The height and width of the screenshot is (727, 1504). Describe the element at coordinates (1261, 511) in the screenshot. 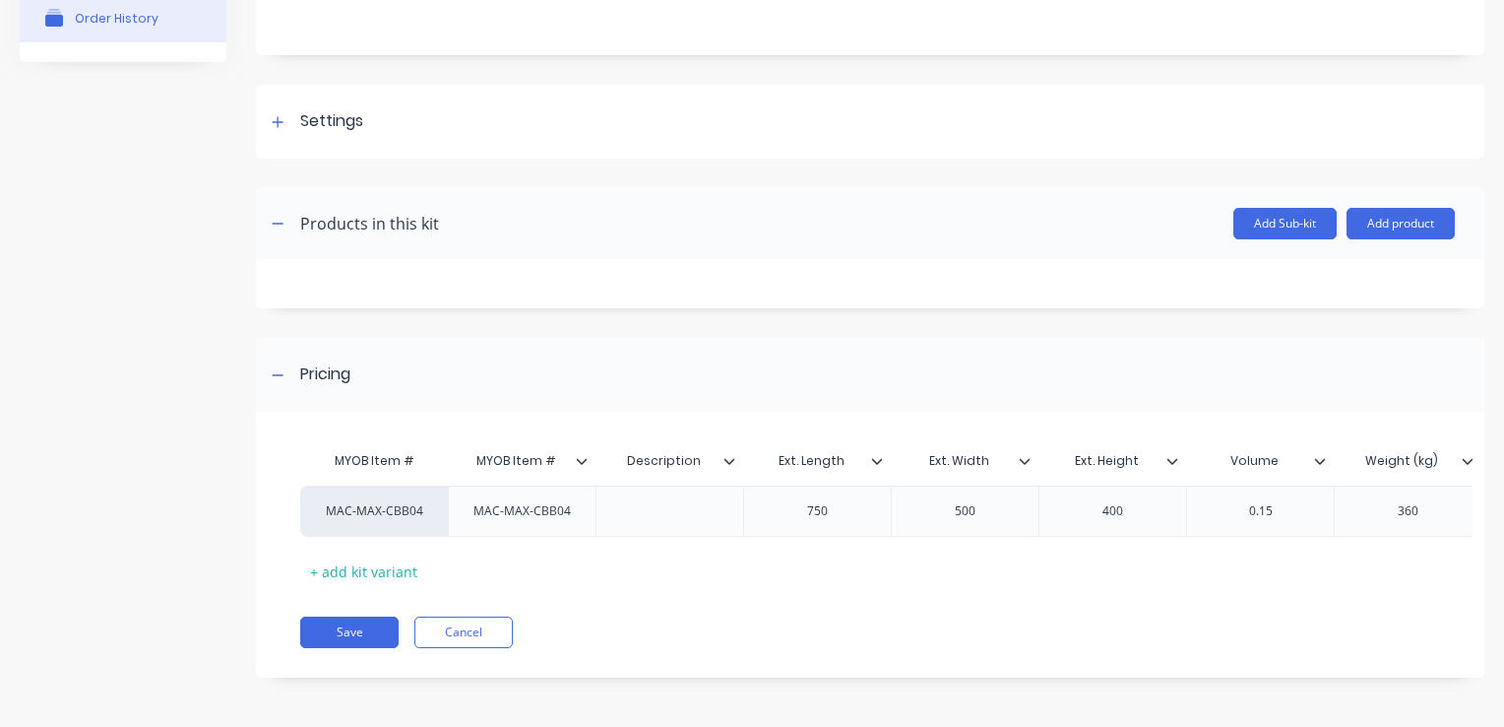

I see `div: 0.15` at that location.